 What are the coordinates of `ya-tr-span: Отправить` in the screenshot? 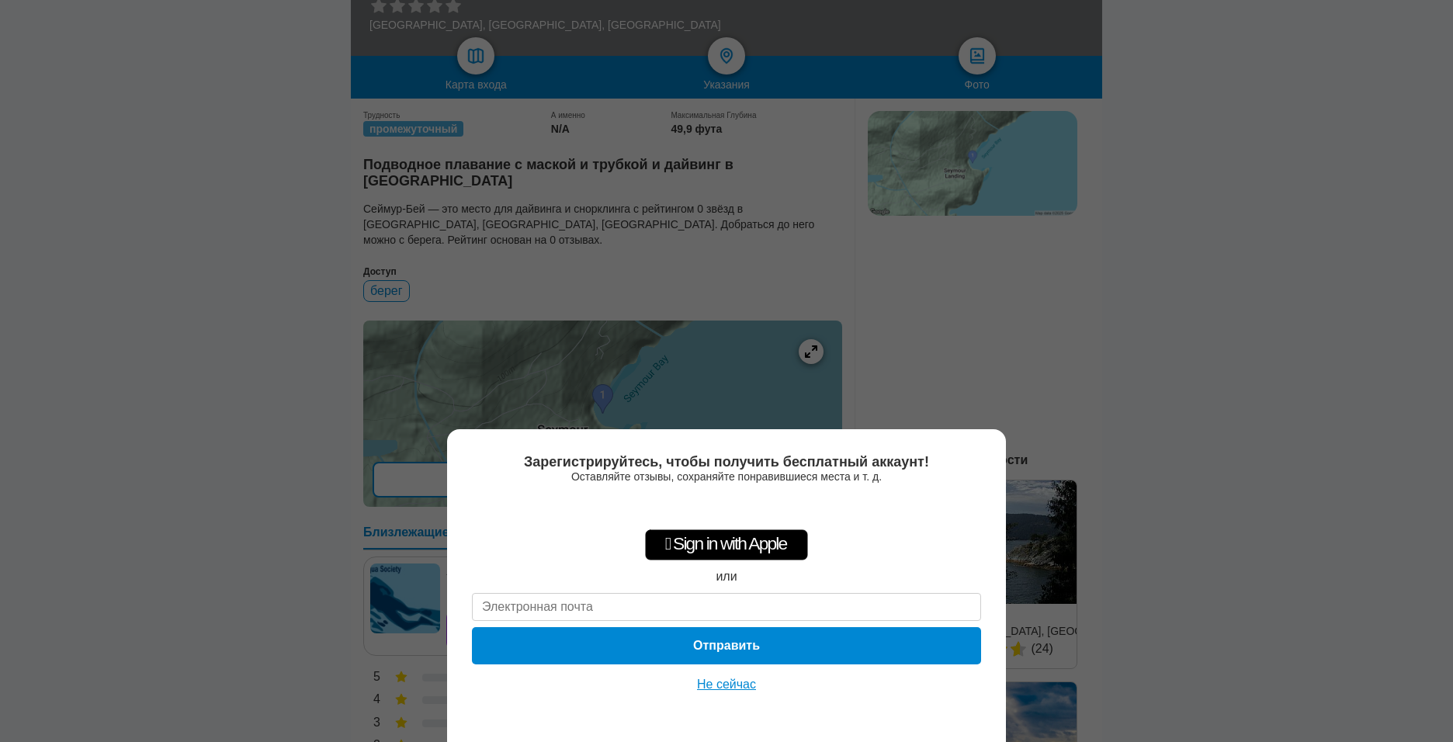 It's located at (727, 646).